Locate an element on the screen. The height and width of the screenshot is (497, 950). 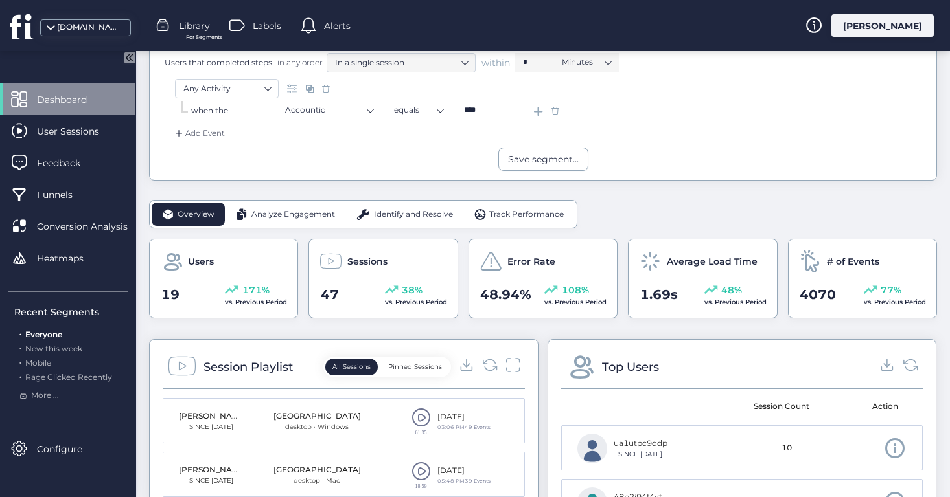
span: Funnels is located at coordinates (64, 195).